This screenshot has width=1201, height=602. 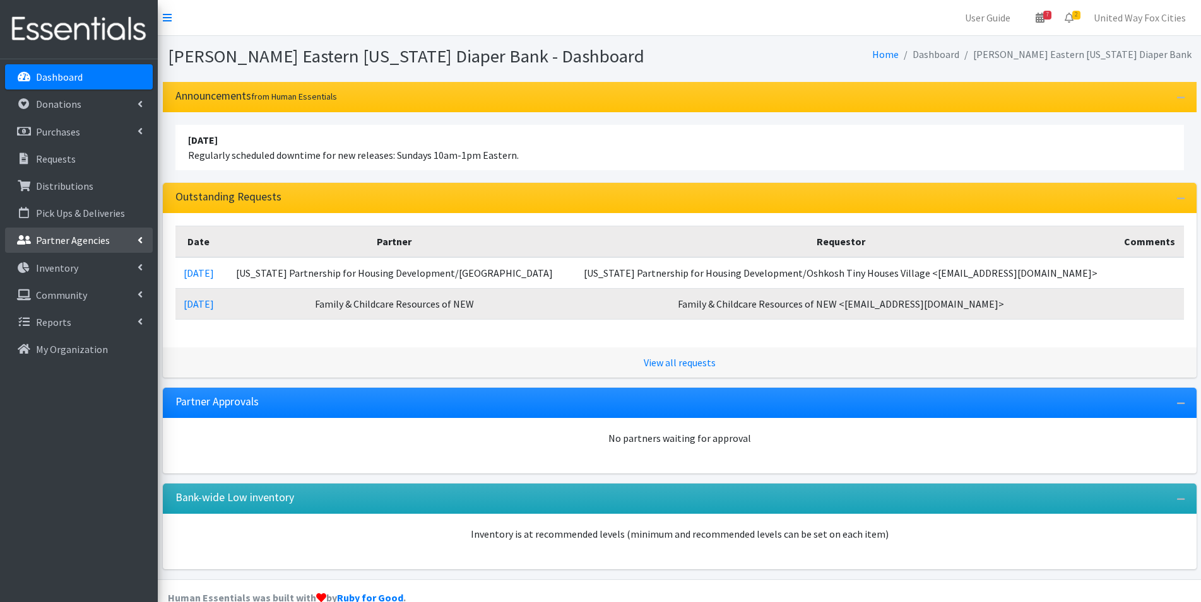 I want to click on p: Inventory, so click(x=57, y=268).